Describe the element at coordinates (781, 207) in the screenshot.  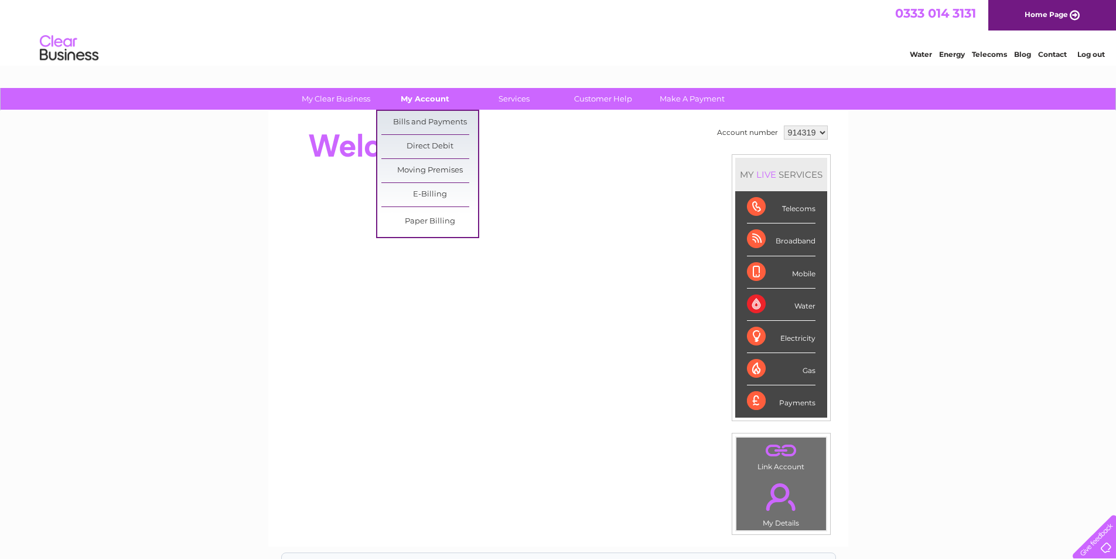
I see `div: Telecoms` at that location.